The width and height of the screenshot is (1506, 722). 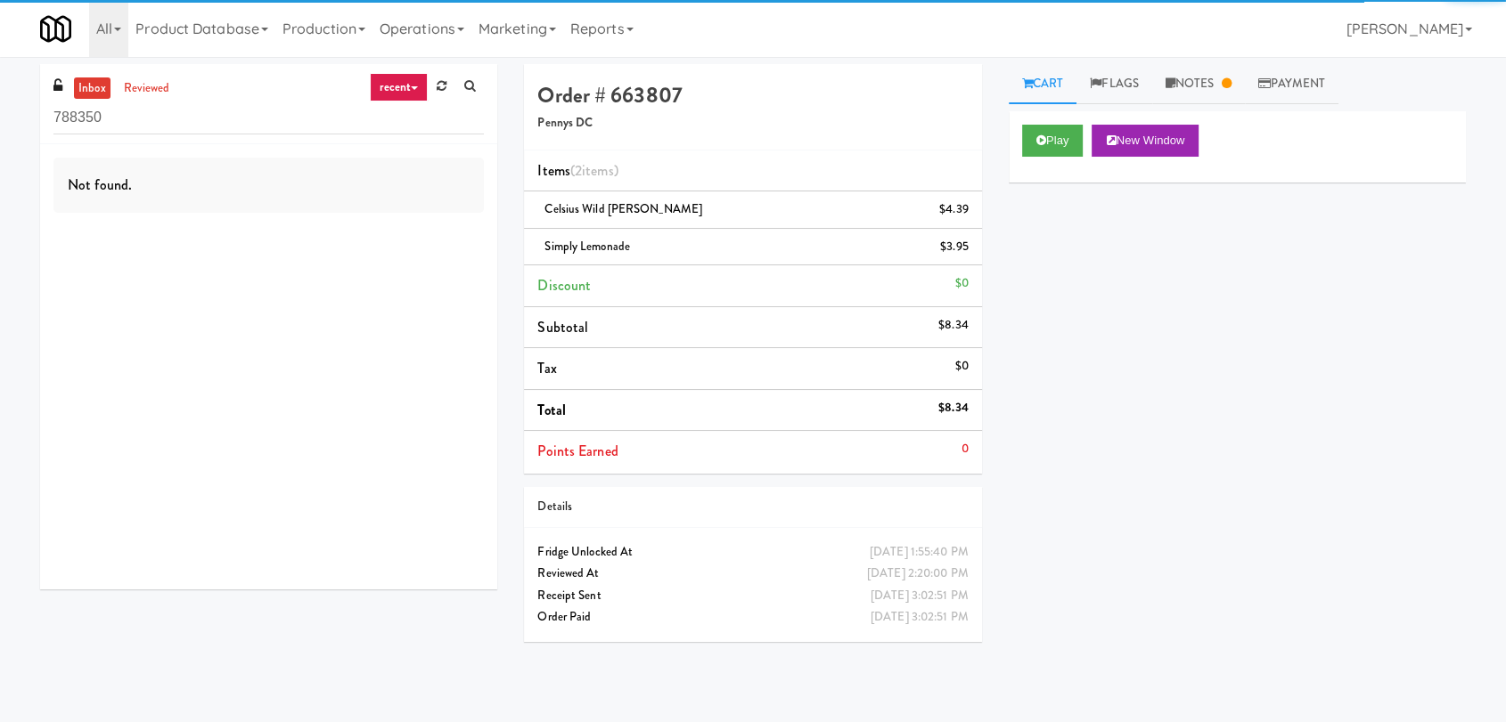 What do you see at coordinates (752, 552) in the screenshot?
I see `div: Fridge Unlocked At` at bounding box center [752, 552].